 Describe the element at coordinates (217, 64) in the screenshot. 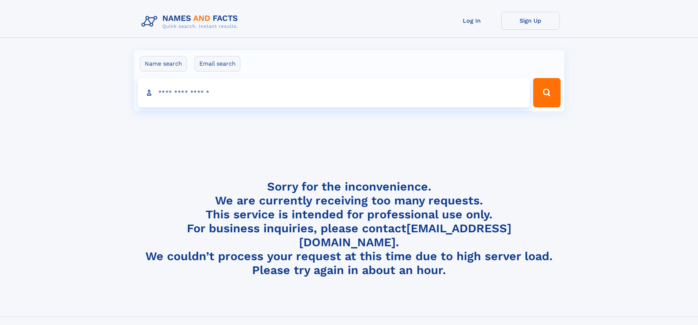

I see `label: Email search` at that location.